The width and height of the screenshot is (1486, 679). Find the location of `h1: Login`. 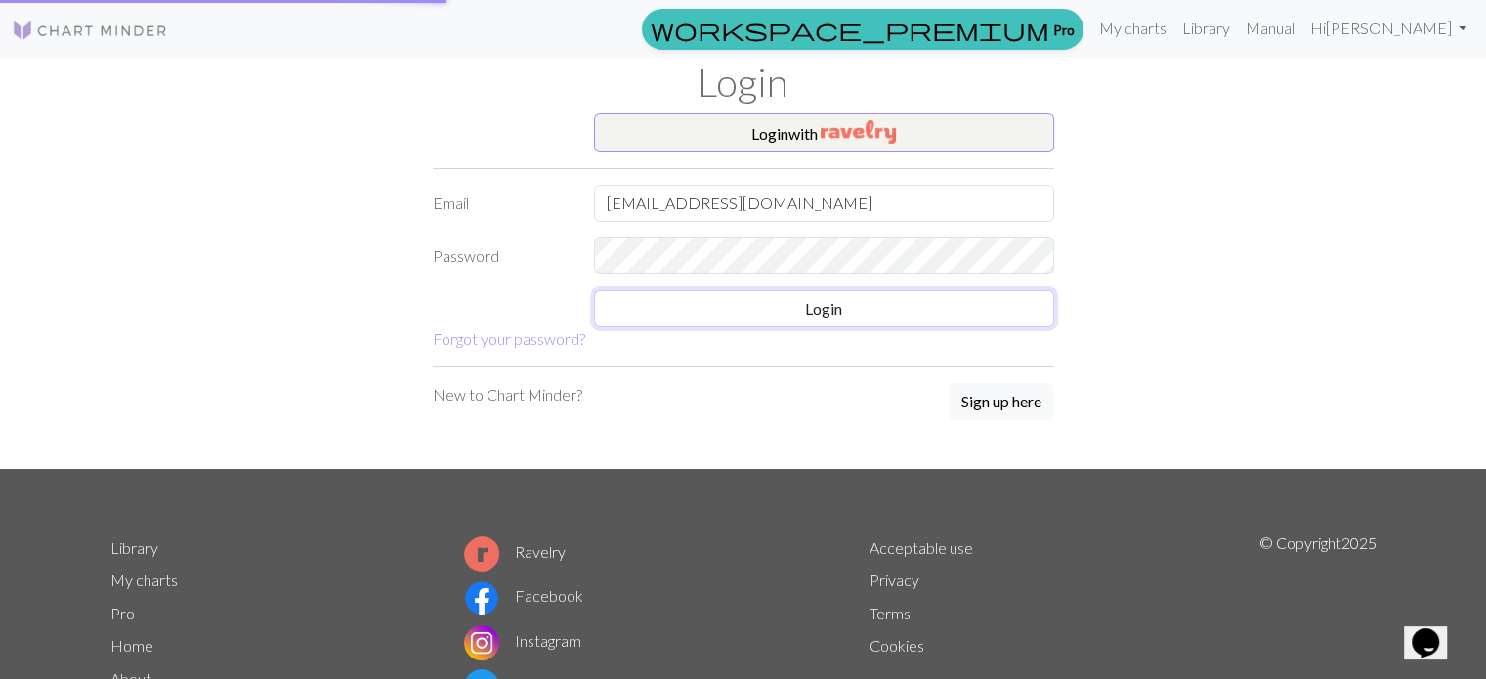

h1: Login is located at coordinates (744, 82).